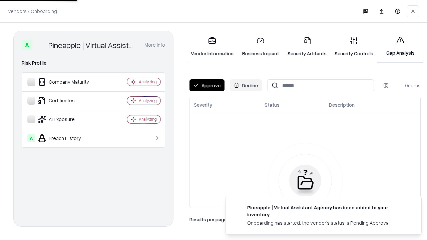 The width and height of the screenshot is (427, 240). Describe the element at coordinates (238, 208) in the screenshot. I see `img: trypineapple.com` at that location.